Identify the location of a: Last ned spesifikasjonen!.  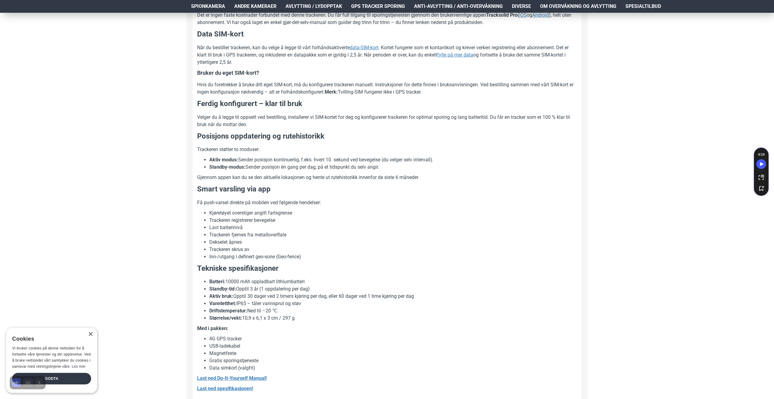
(225, 388).